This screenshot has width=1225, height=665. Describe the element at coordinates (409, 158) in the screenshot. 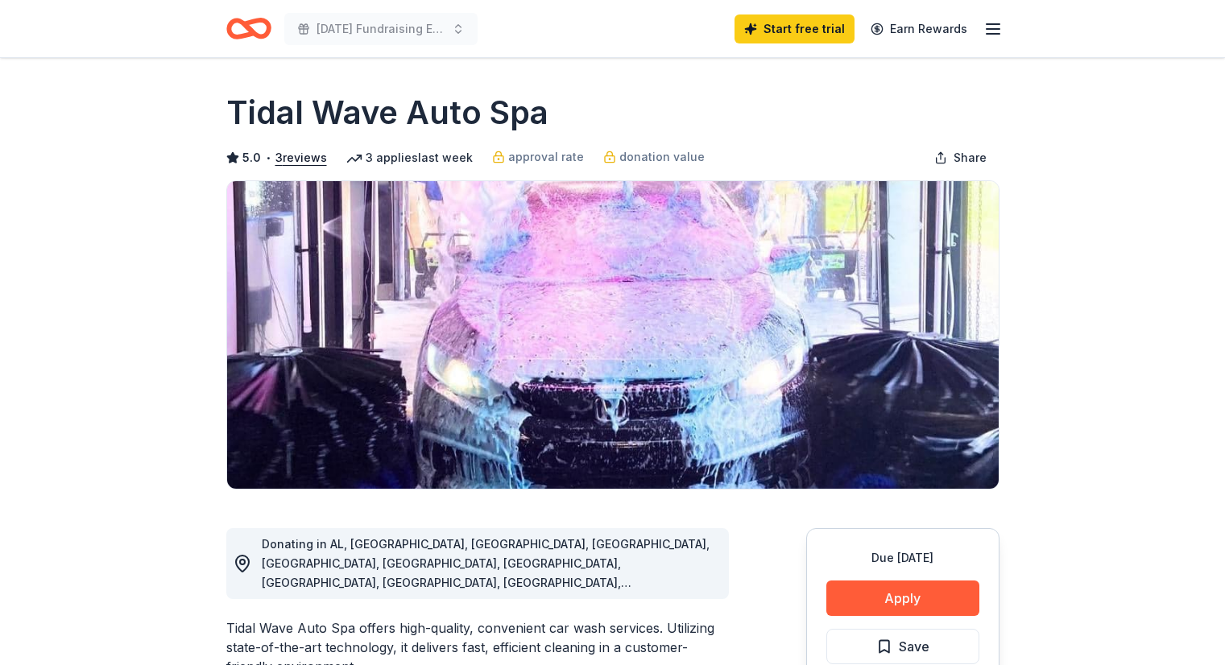

I see `div: 3 applies last week` at that location.